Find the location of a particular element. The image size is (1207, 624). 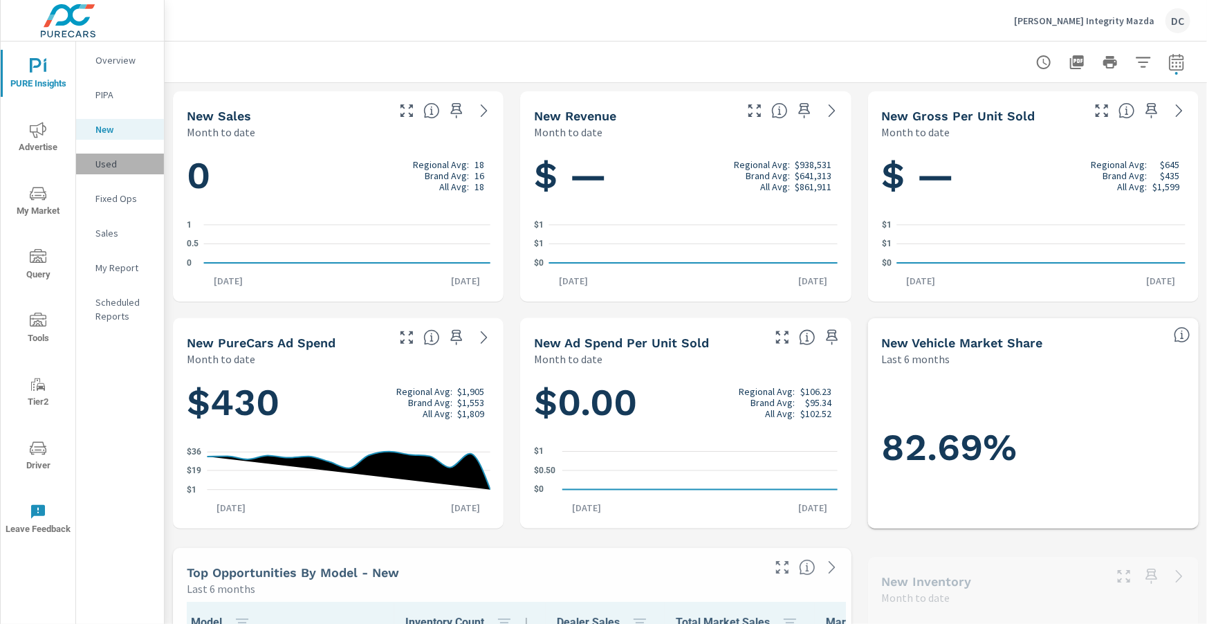

p: $1,809 is located at coordinates (470, 413).